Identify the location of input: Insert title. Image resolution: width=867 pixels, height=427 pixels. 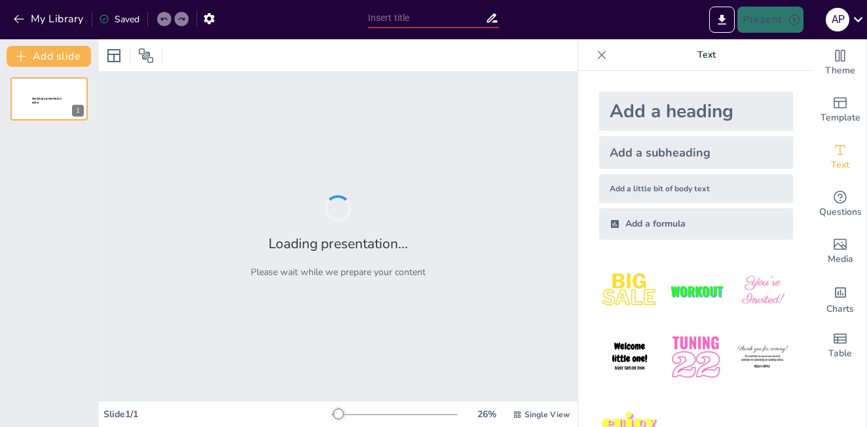
(427, 18).